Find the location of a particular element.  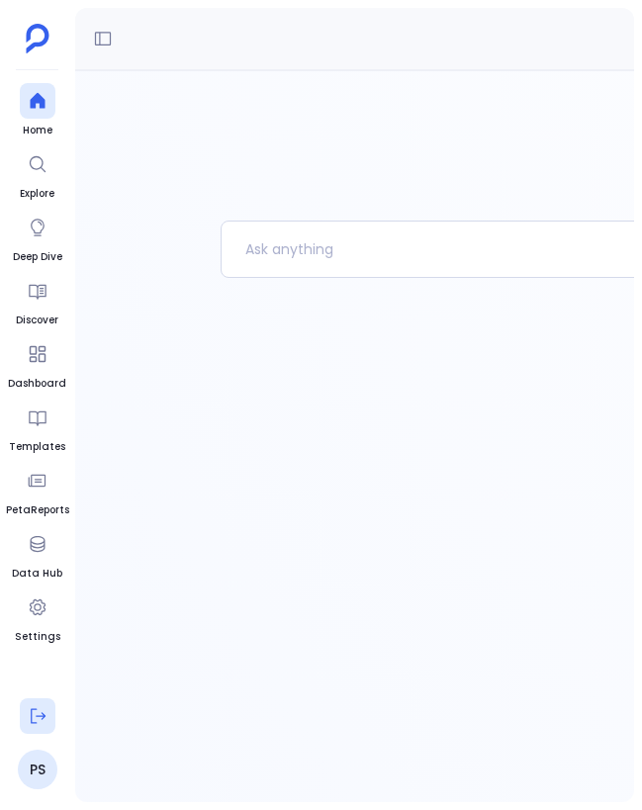

a: Home is located at coordinates (38, 111).